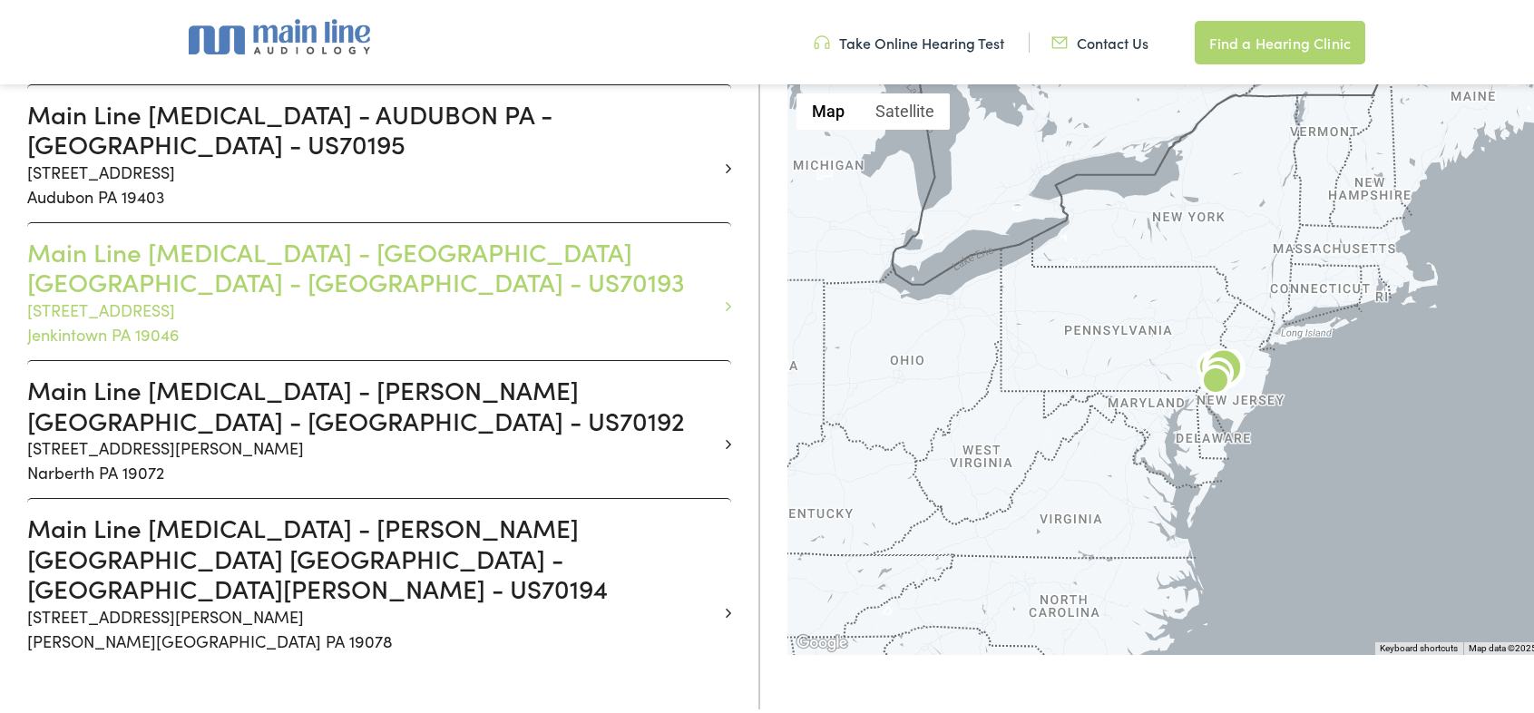 The width and height of the screenshot is (1534, 713). Describe the element at coordinates (279, 36) in the screenshot. I see `a: Main Line Audiology` at that location.